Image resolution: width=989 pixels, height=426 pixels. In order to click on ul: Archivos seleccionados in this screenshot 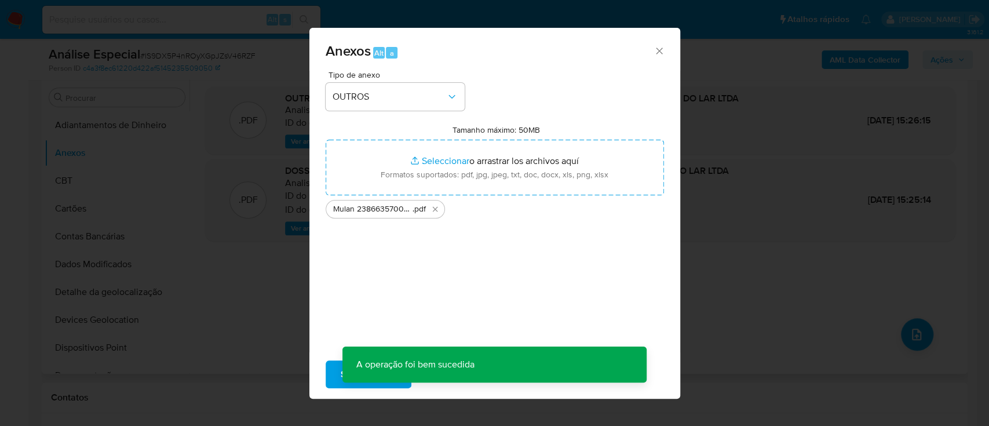, I will do `click(495, 207)`.